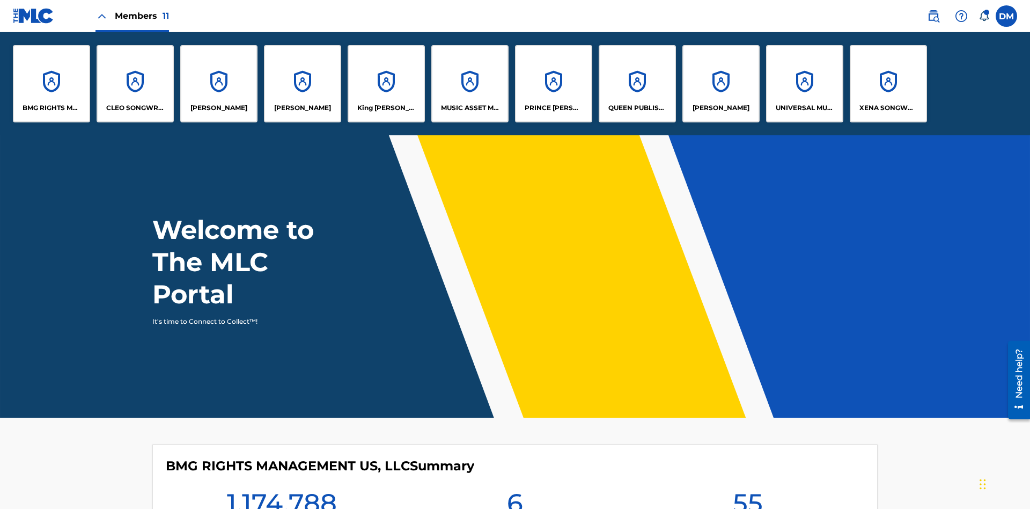 This screenshot has width=1030, height=509. I want to click on a: AccountsUNIVERSAL MUSIC PUB GROUP, so click(805, 84).